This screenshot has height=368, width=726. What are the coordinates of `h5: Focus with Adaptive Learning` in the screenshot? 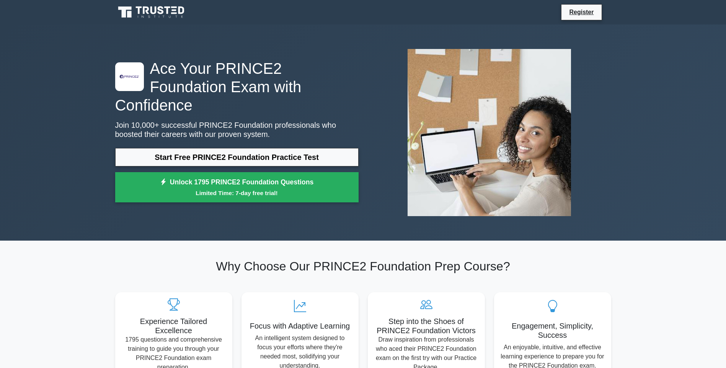 It's located at (300, 326).